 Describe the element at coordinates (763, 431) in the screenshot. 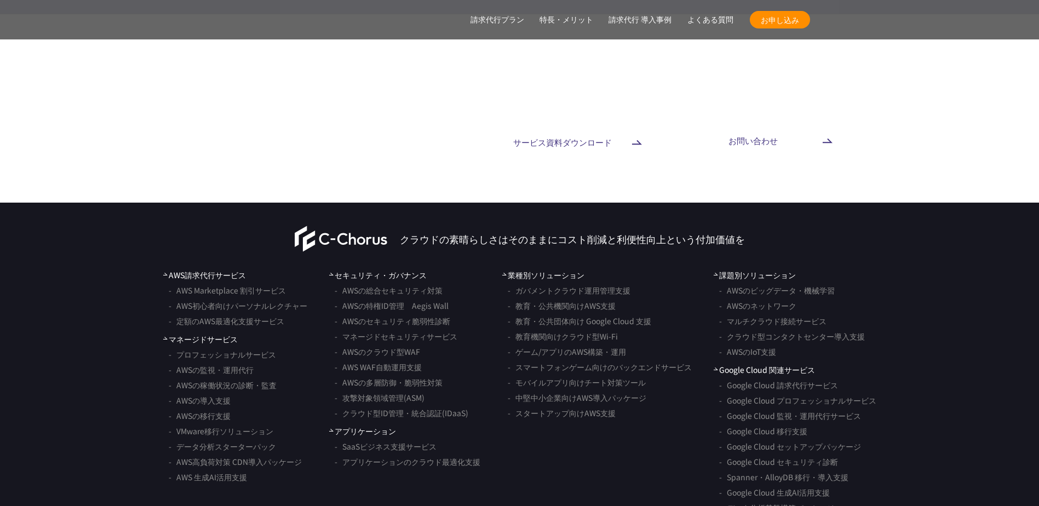

I see `a: Google Cloud 移行支援` at that location.